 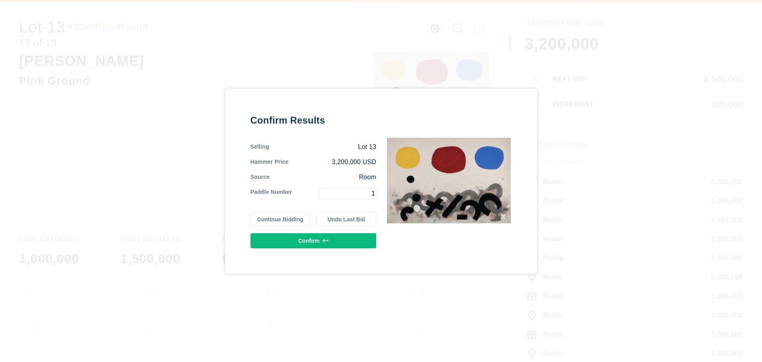 What do you see at coordinates (332, 162) in the screenshot?
I see `div: 3,200,000 USD` at bounding box center [332, 162].